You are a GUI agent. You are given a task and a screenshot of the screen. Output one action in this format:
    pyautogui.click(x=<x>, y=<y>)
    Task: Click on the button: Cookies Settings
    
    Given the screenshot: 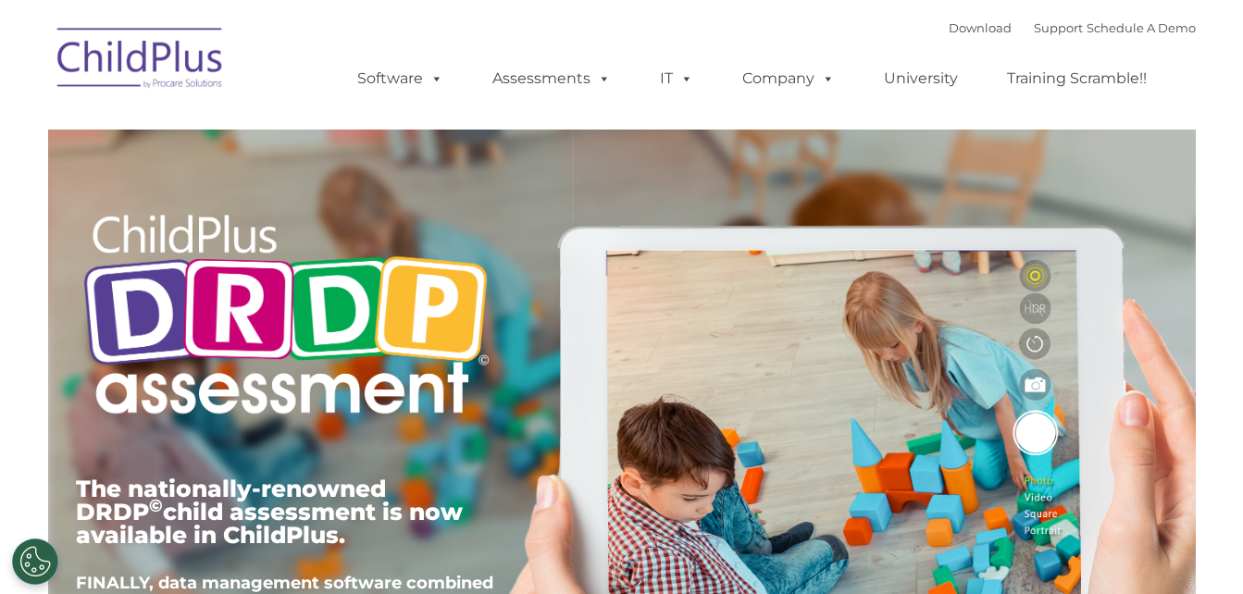 What is the action you would take?
    pyautogui.click(x=35, y=562)
    